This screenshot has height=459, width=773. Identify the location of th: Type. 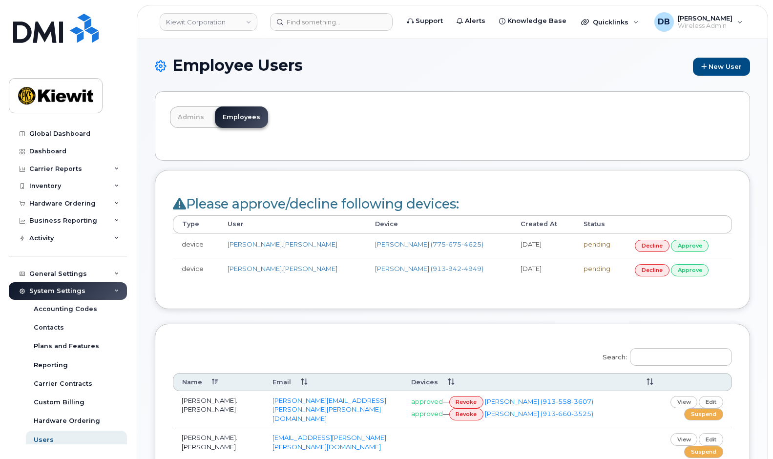
(196, 224).